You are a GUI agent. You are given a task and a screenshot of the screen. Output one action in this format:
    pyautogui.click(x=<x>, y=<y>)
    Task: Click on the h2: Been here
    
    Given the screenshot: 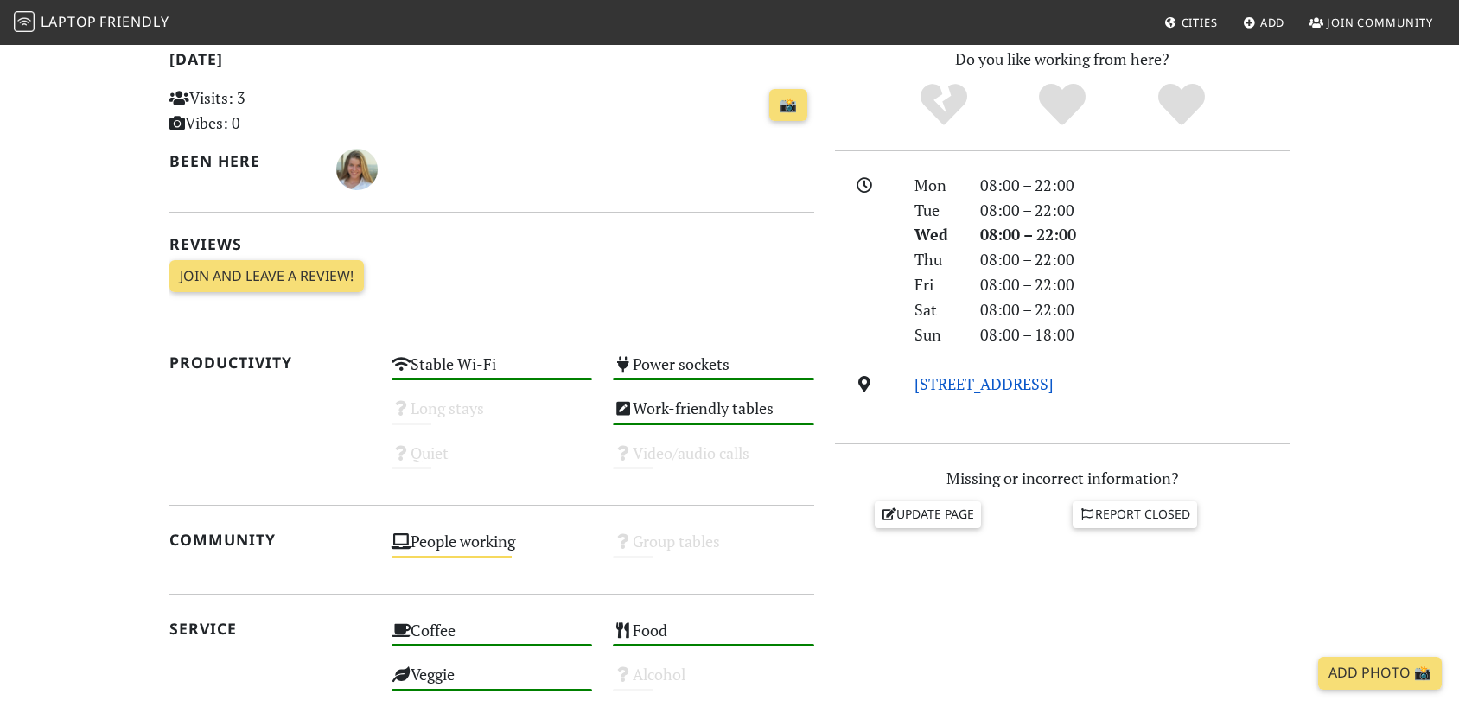 What is the action you would take?
    pyautogui.click(x=242, y=161)
    